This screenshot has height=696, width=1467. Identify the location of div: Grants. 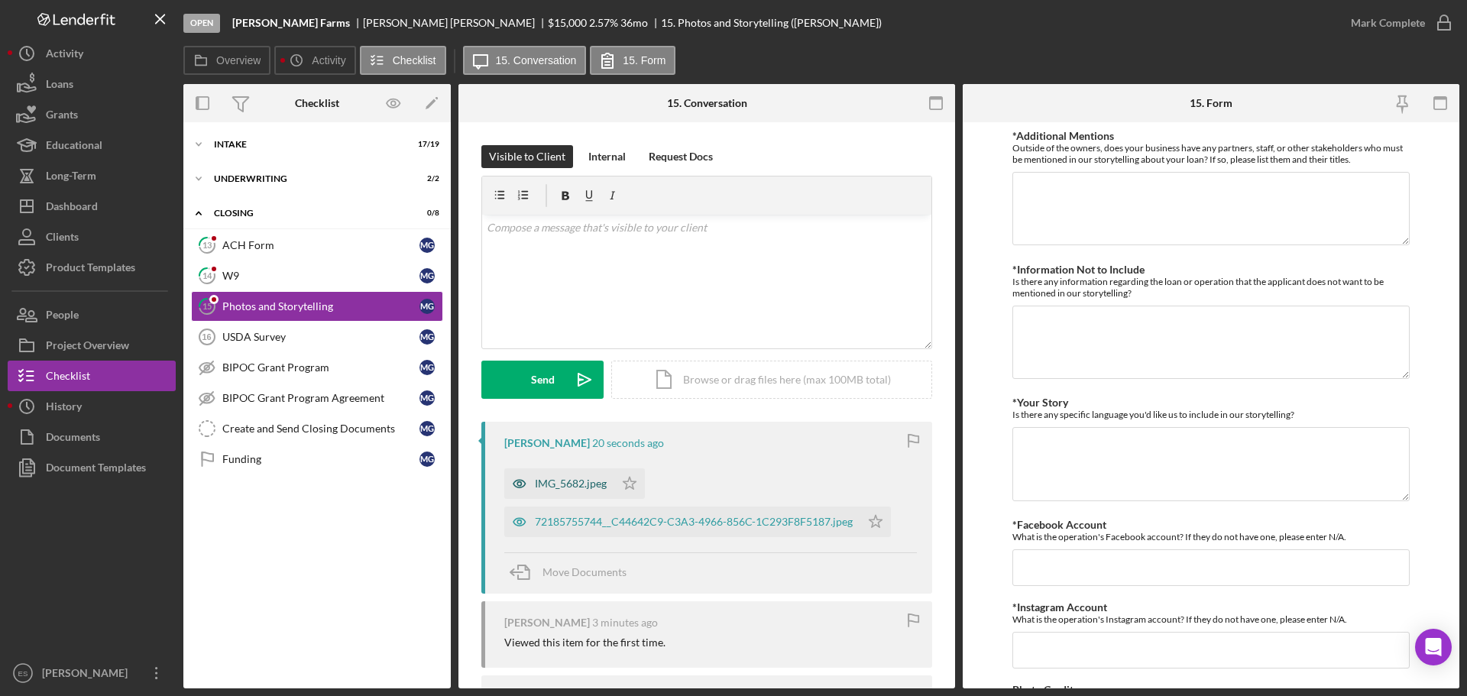
(62, 116).